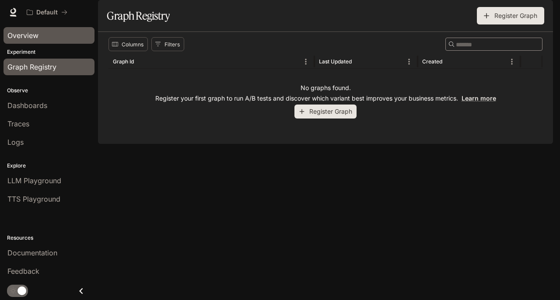 The height and width of the screenshot is (300, 560). I want to click on button: Show filters, so click(168, 44).